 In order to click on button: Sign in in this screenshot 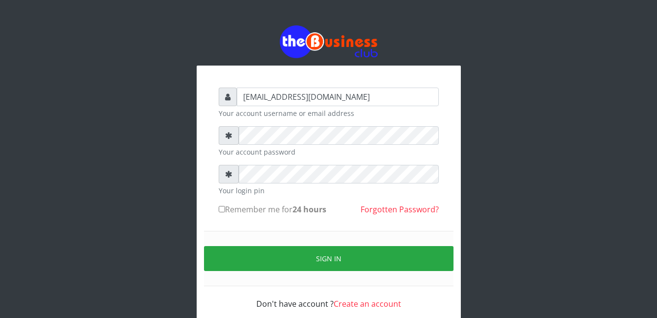, I will do `click(329, 258)`.